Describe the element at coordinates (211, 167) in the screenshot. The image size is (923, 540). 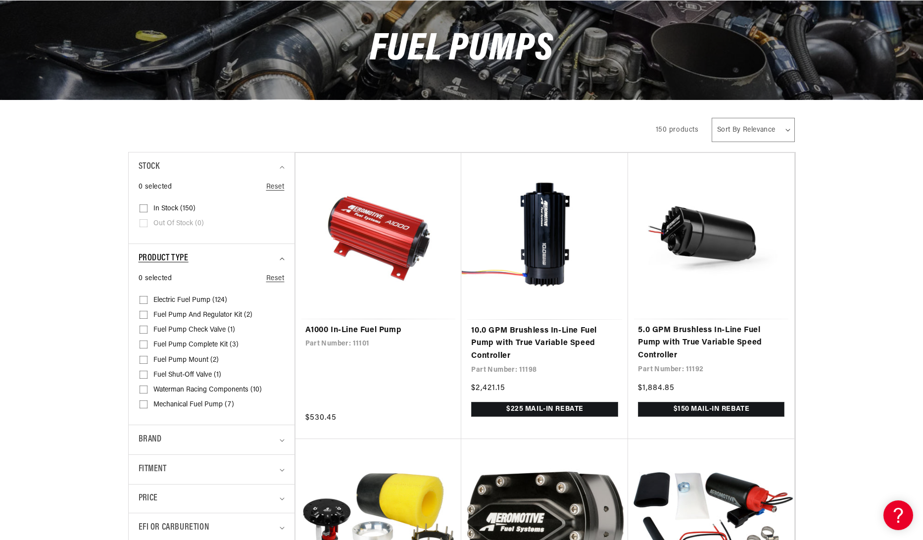
I see `summary: Stock (0 selected)` at that location.